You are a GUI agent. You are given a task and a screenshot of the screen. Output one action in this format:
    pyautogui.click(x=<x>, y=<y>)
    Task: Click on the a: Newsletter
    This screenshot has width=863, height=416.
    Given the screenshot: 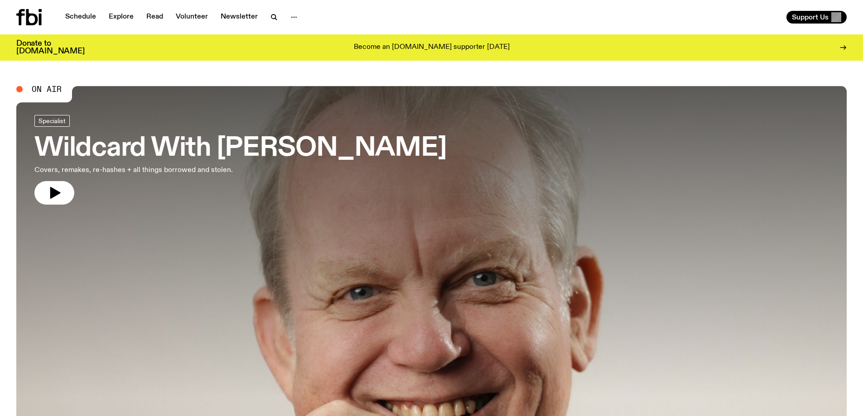 What is the action you would take?
    pyautogui.click(x=239, y=17)
    